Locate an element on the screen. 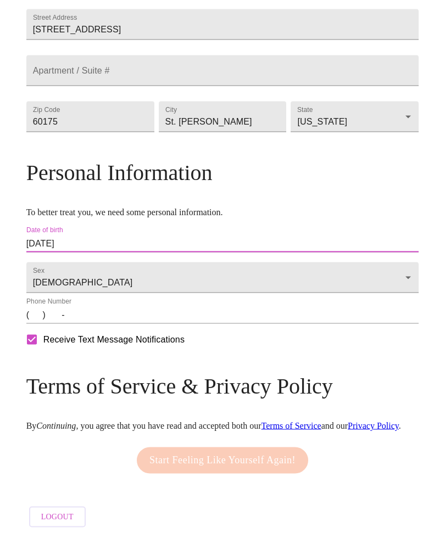 The image size is (445, 533). label: Phone Number is located at coordinates (49, 302).